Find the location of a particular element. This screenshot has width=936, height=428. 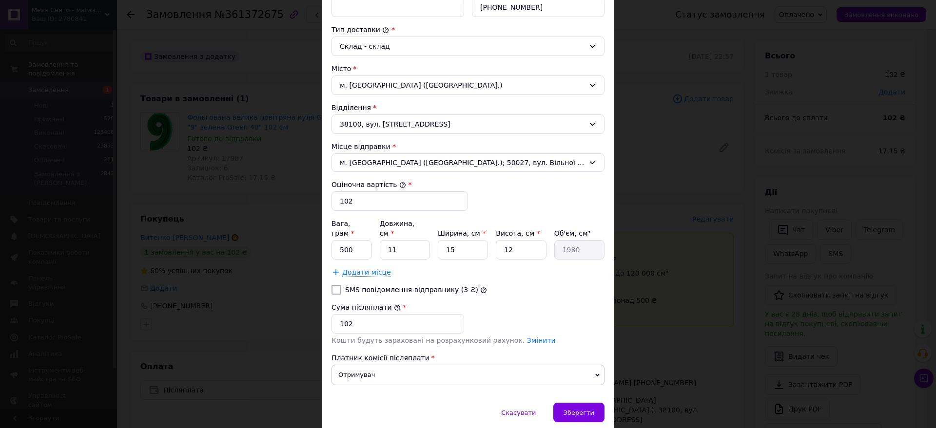

span: Скасувати is located at coordinates (518, 413).